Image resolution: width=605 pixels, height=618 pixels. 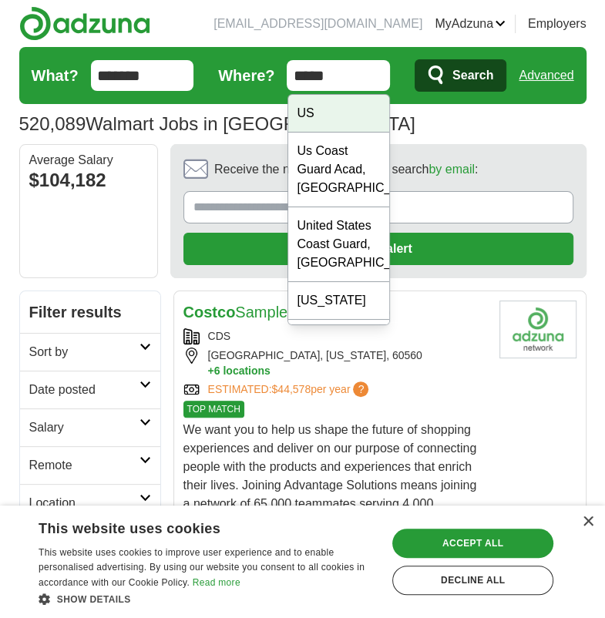 I want to click on button: Search, so click(x=460, y=76).